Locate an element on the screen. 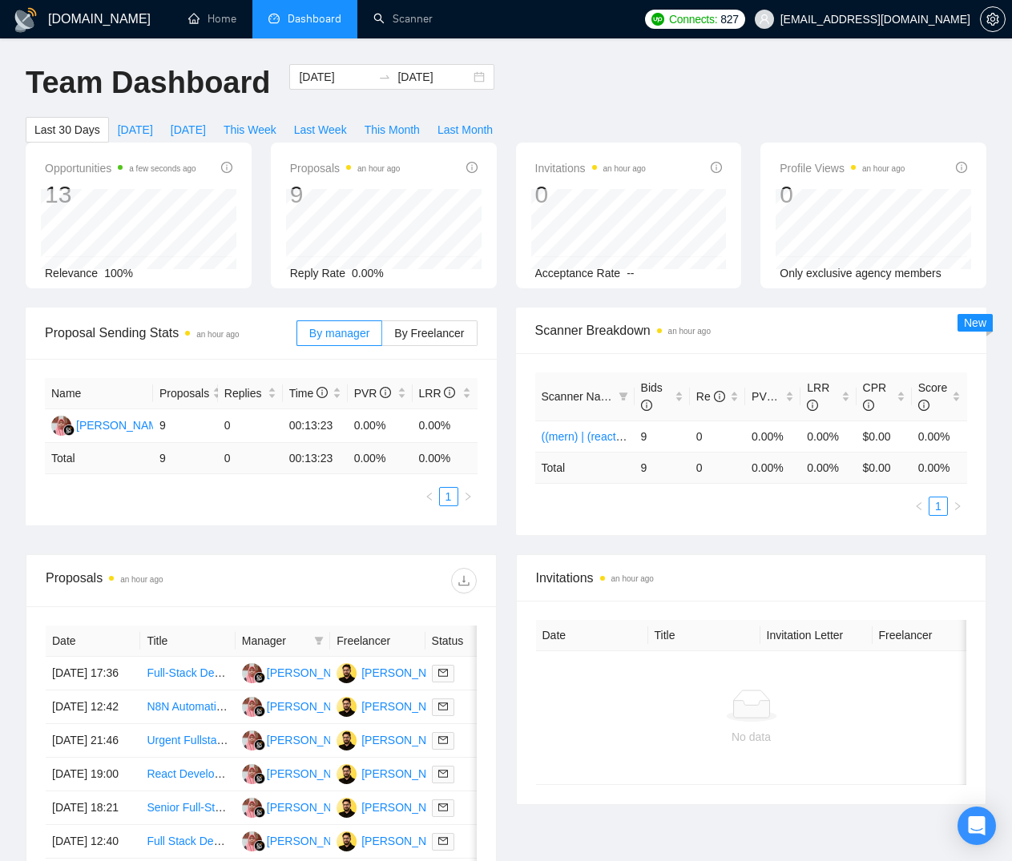 This screenshot has height=861, width=1012. div: 0 is located at coordinates (590, 195).